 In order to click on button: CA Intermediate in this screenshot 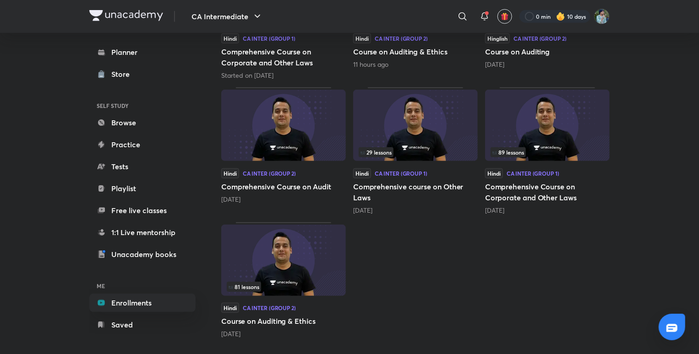, I will do `click(227, 16)`.